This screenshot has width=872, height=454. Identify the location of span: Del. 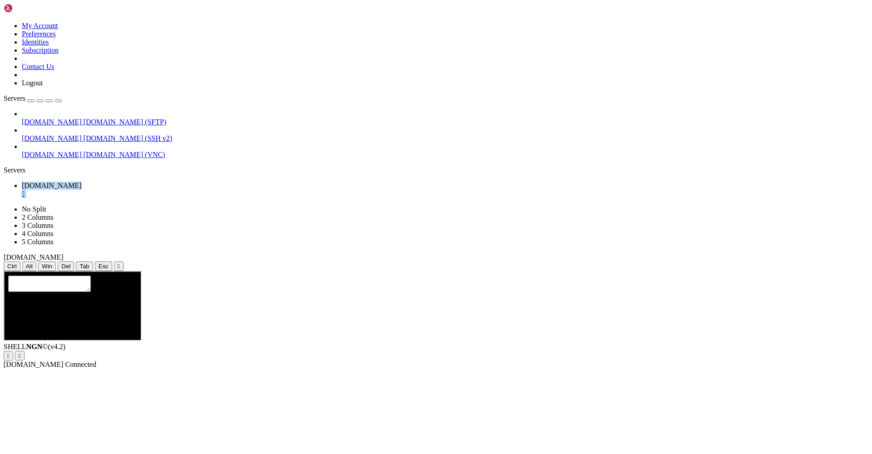
(66, 266).